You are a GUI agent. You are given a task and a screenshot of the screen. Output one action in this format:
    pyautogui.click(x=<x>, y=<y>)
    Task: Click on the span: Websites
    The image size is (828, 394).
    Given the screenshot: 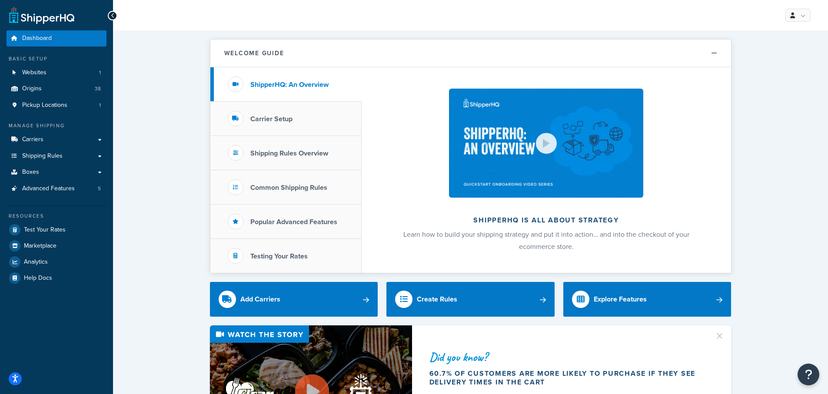 What is the action you would take?
    pyautogui.click(x=34, y=73)
    